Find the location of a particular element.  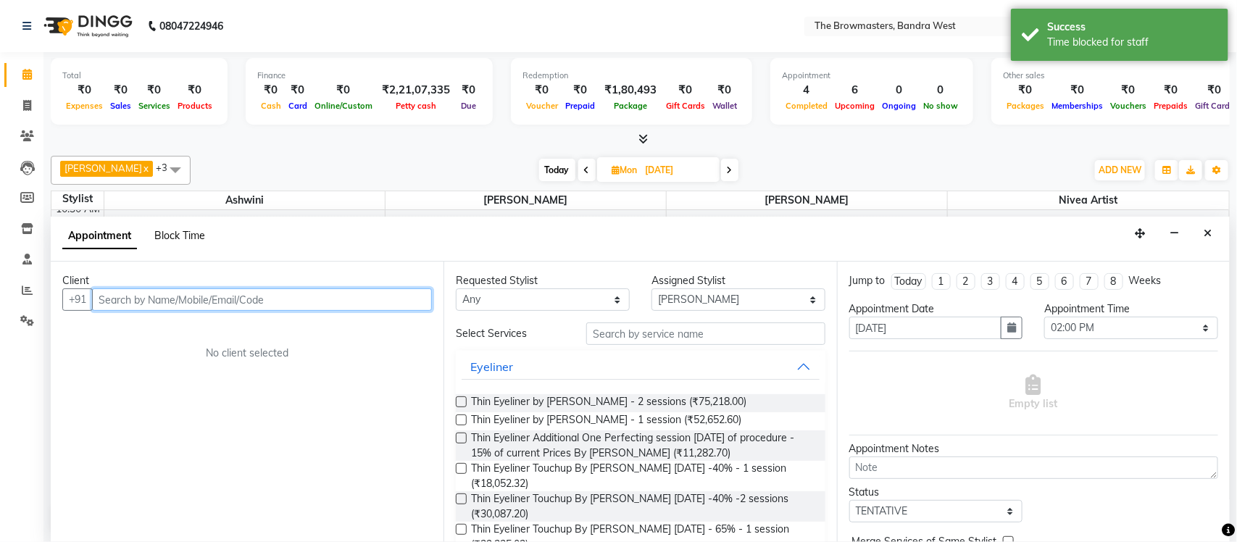

span: Cash is located at coordinates (271, 106).